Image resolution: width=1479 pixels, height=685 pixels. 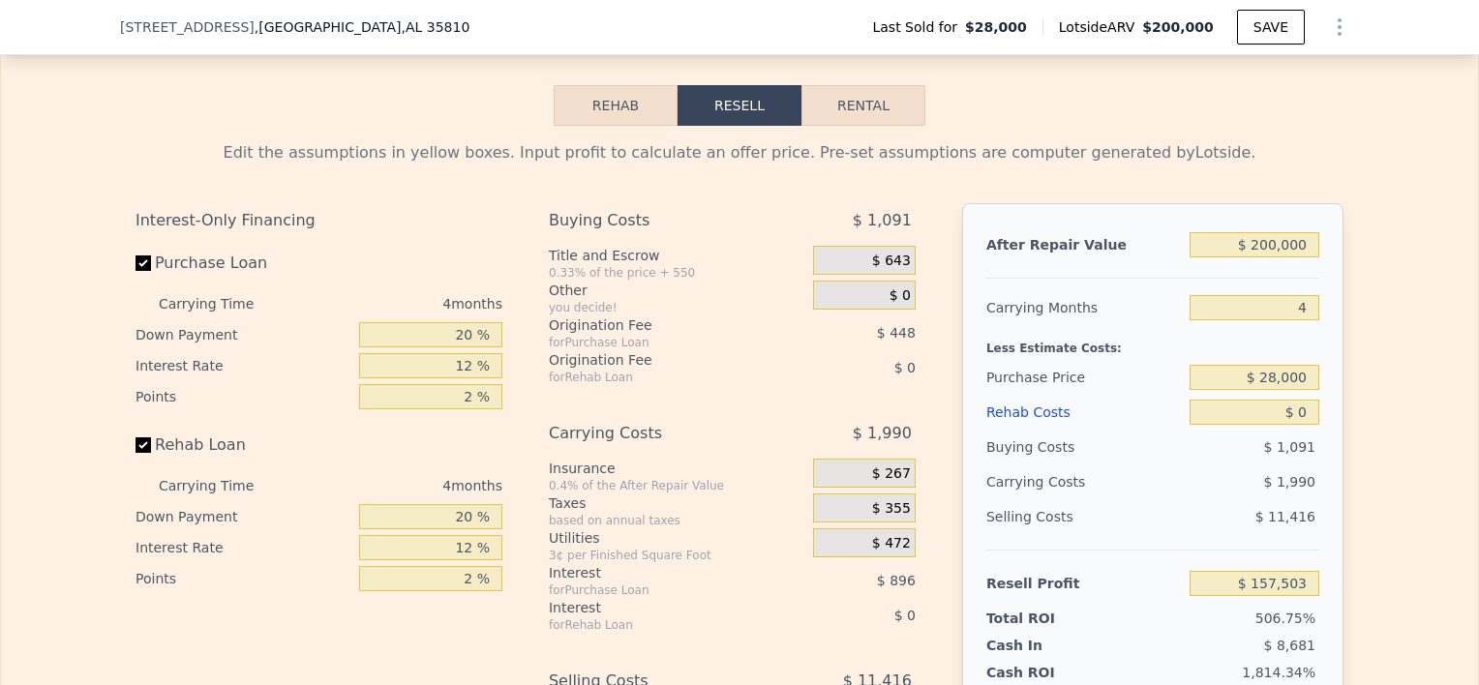 What do you see at coordinates (676, 468) in the screenshot?
I see `div: Insurance` at bounding box center [676, 468].